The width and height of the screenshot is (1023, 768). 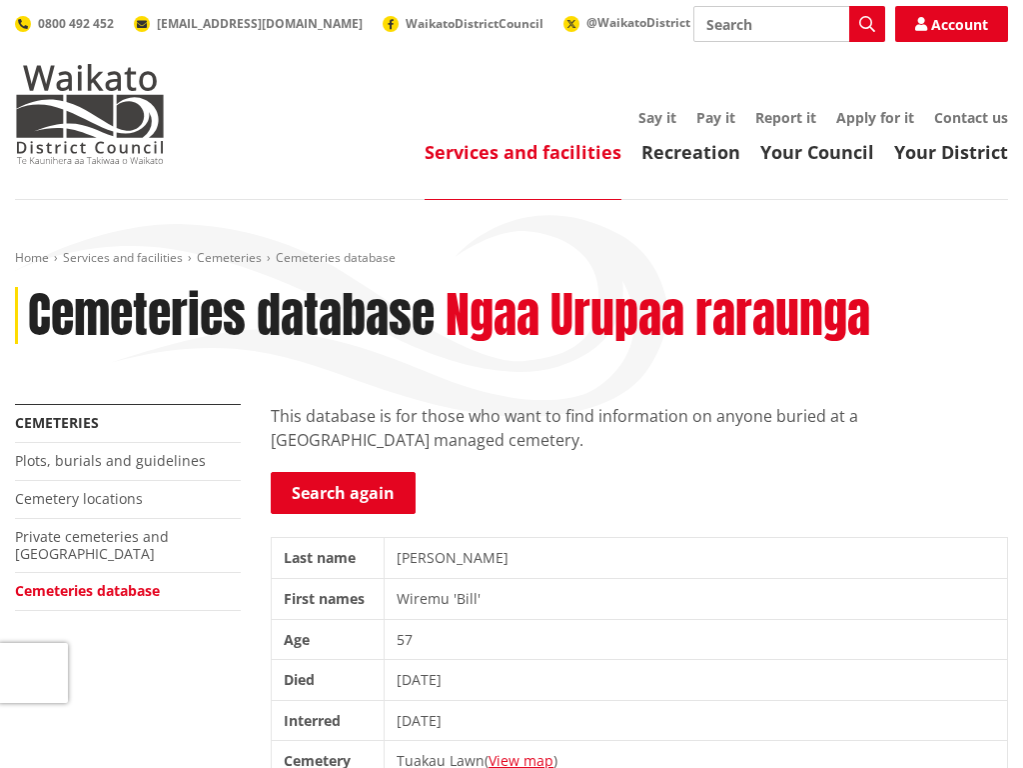 What do you see at coordinates (639, 22) in the screenshot?
I see `span: @WaikatoDistrict` at bounding box center [639, 22].